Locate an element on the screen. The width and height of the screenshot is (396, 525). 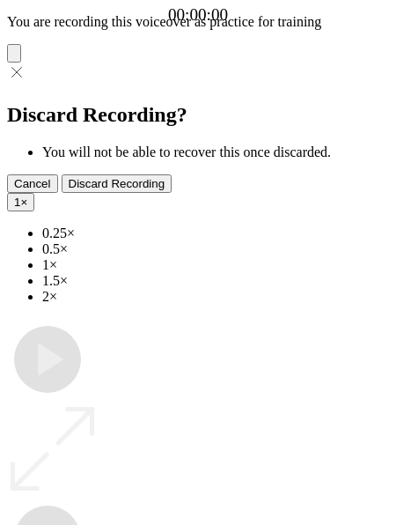
button: Cancel is located at coordinates (33, 183).